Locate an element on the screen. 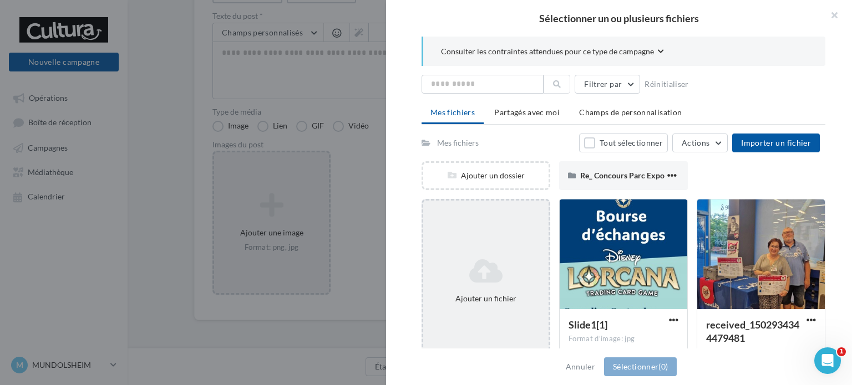 This screenshot has width=852, height=385. span: Importer un fichier is located at coordinates (776, 142).